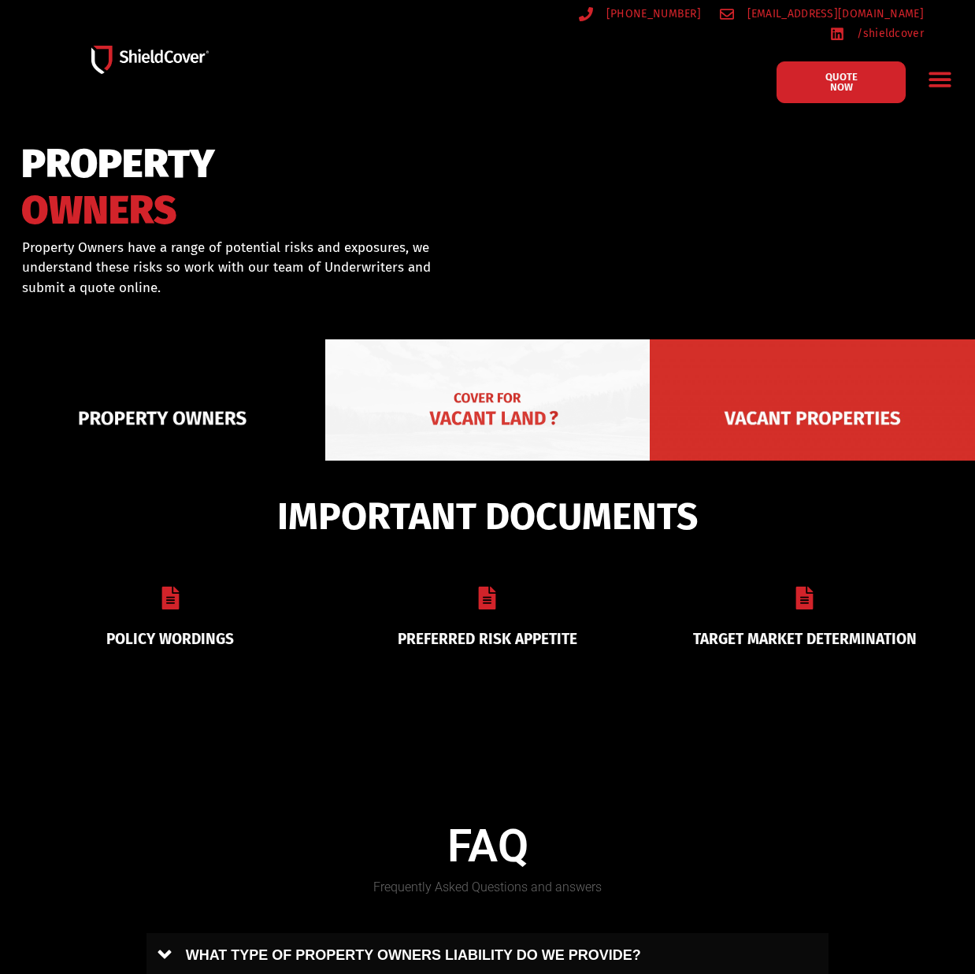 This screenshot has width=975, height=974. I want to click on span: IMPORTANT DOCUMENTS, so click(487, 516).